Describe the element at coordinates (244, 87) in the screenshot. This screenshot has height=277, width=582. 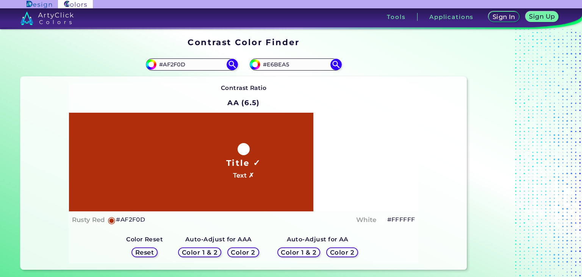
I see `strong: Contrast Ratio` at that location.